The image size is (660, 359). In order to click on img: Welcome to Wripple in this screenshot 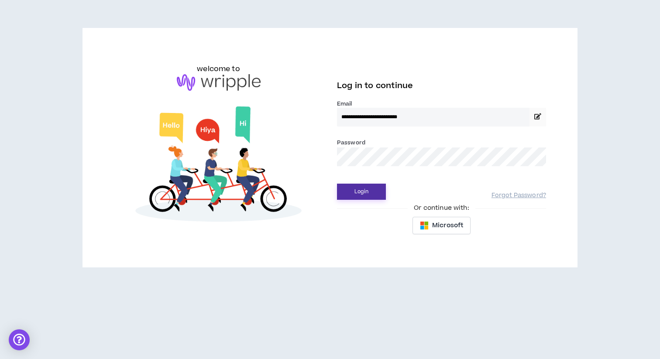, I will do `click(218, 165)`.